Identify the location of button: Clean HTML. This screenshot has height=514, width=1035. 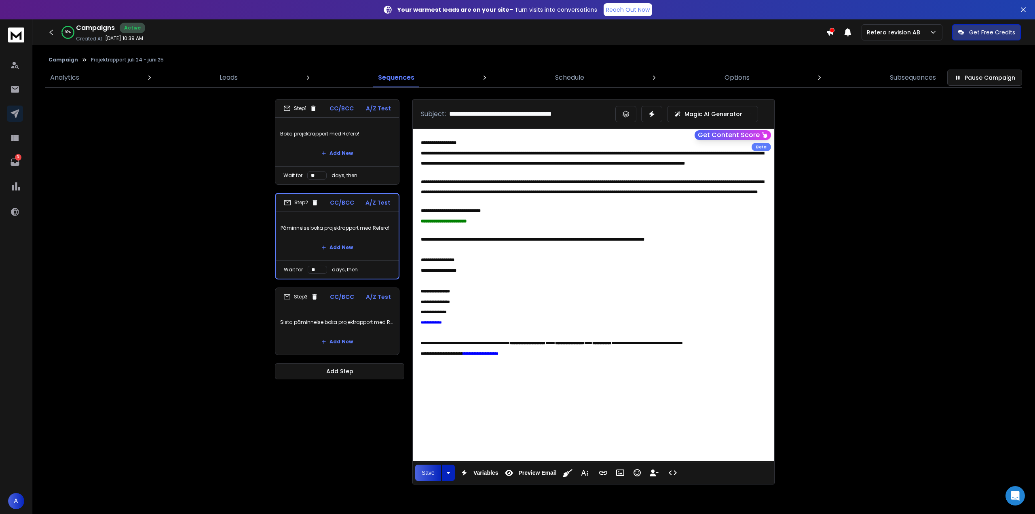
(567, 472).